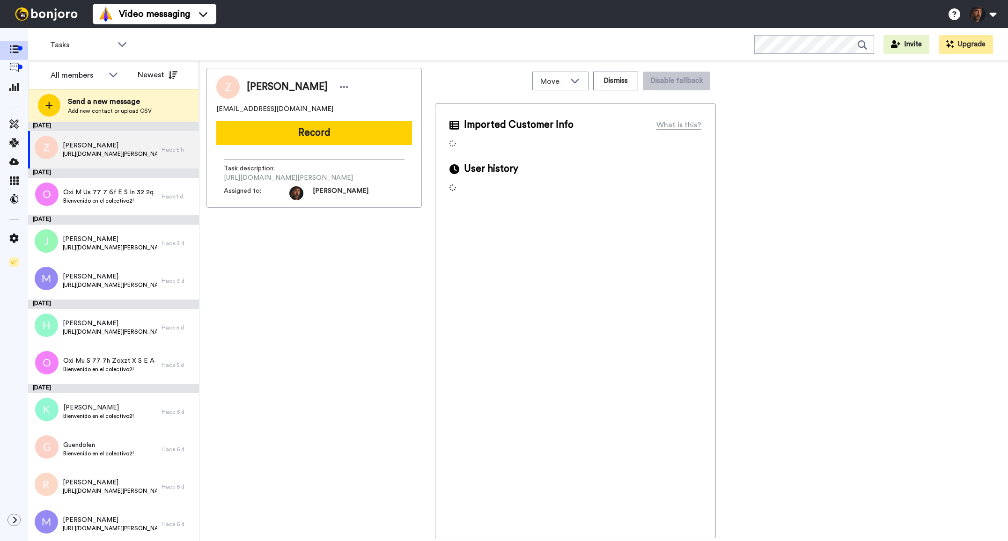 This screenshot has width=1008, height=541. I want to click on img: g.png, so click(47, 447).